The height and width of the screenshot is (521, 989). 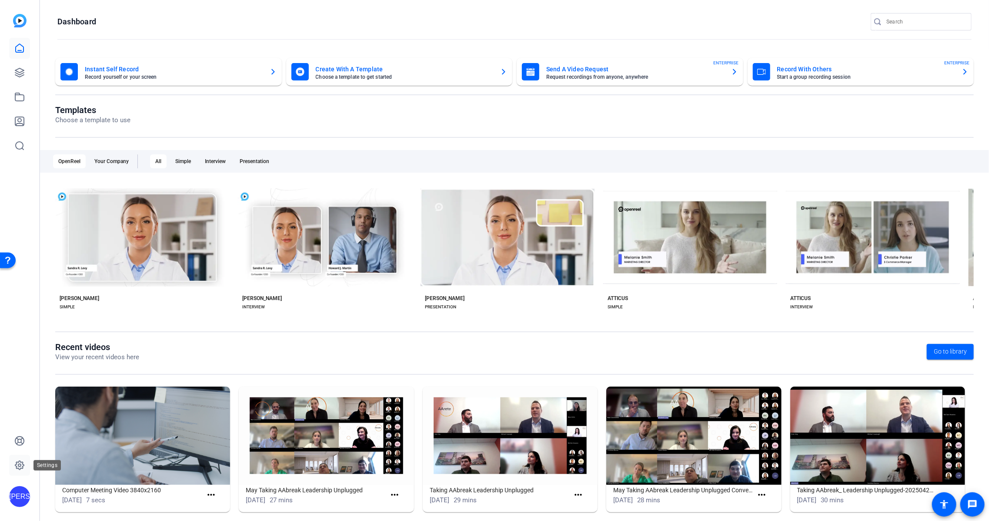 I want to click on mat-card-title: Record With Others, so click(x=866, y=69).